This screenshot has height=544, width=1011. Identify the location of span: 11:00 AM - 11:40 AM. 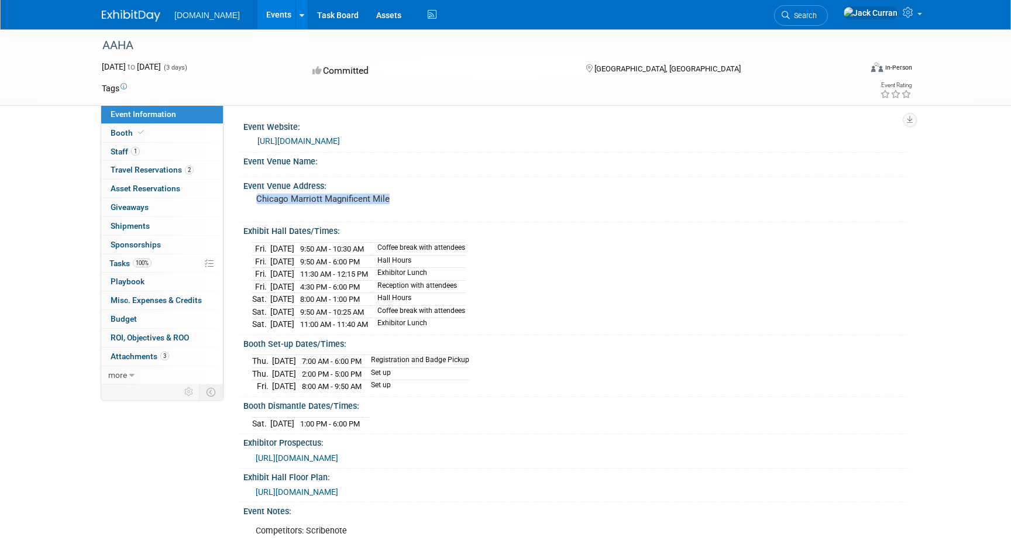
(334, 324).